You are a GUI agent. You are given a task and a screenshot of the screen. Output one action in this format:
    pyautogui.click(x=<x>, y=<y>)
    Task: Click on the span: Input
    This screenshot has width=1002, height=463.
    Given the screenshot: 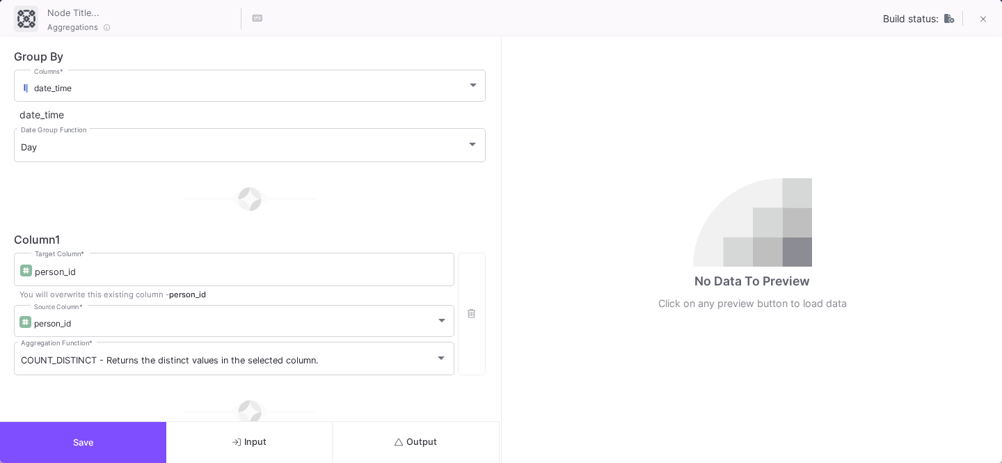 What is the action you would take?
    pyautogui.click(x=249, y=441)
    